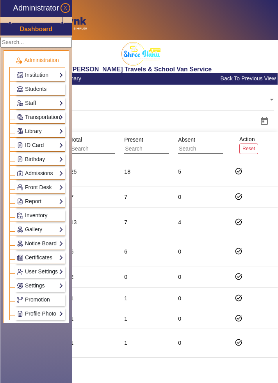  What do you see at coordinates (20, 215) in the screenshot?
I see `img: Inventory.png` at bounding box center [20, 215].